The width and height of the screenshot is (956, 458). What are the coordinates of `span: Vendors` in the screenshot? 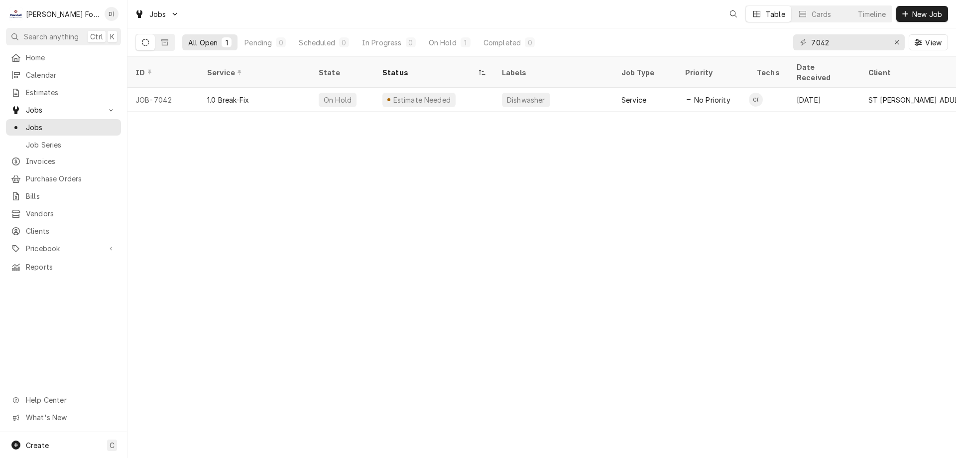 It's located at (71, 213).